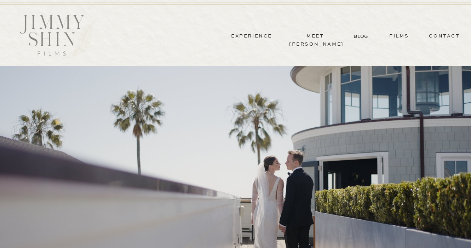 The image size is (471, 248). What do you see at coordinates (361, 36) in the screenshot?
I see `p: BLOG` at bounding box center [361, 36].